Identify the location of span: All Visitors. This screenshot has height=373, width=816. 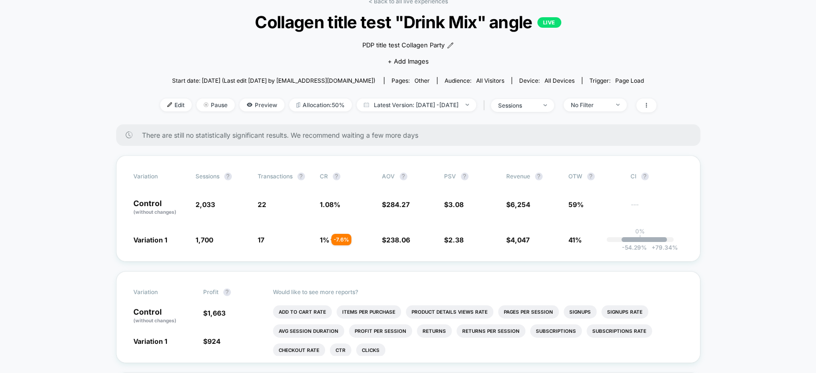
(490, 80).